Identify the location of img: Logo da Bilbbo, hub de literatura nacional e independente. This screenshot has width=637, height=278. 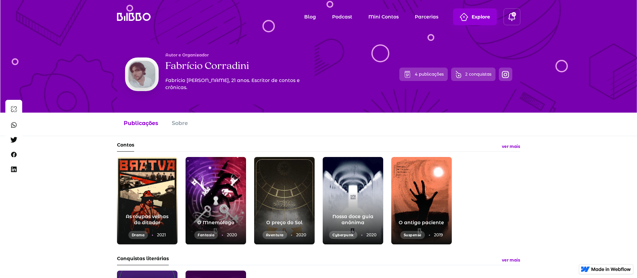
(134, 17).